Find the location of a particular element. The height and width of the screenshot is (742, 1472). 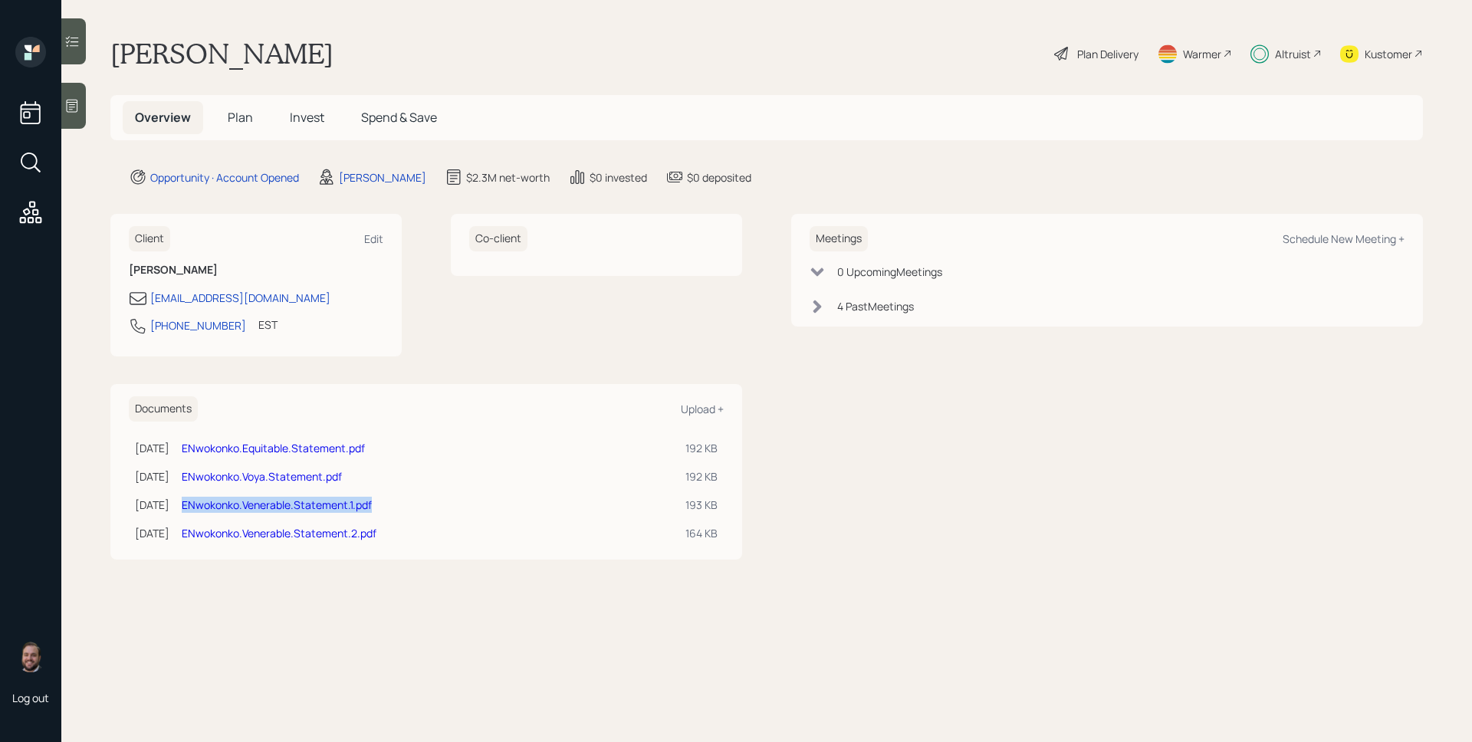

span: Spend & Save is located at coordinates (399, 117).